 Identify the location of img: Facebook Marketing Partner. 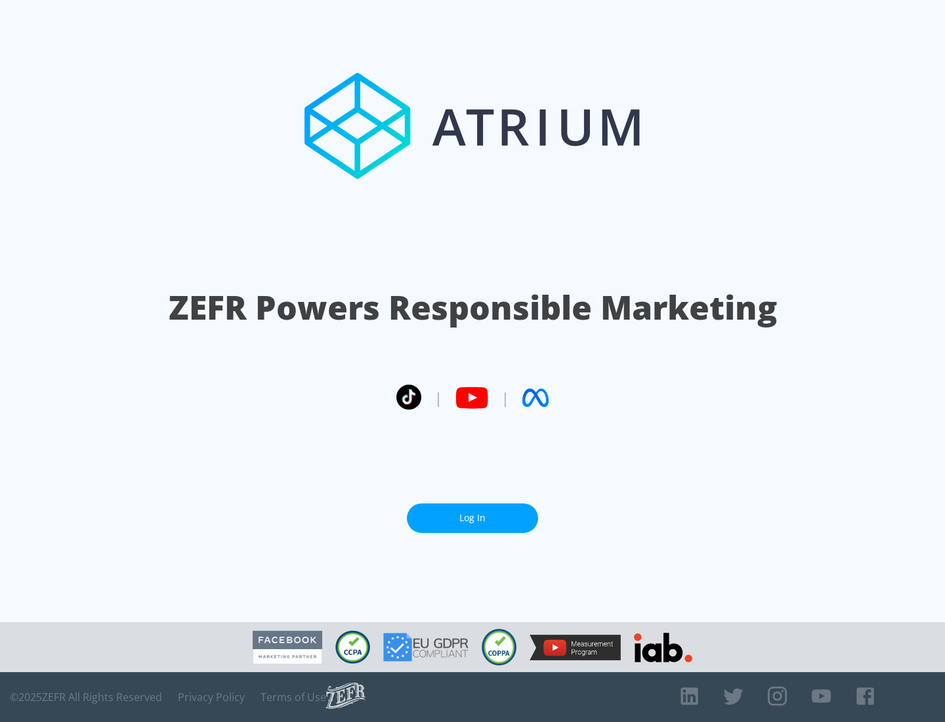
(287, 647).